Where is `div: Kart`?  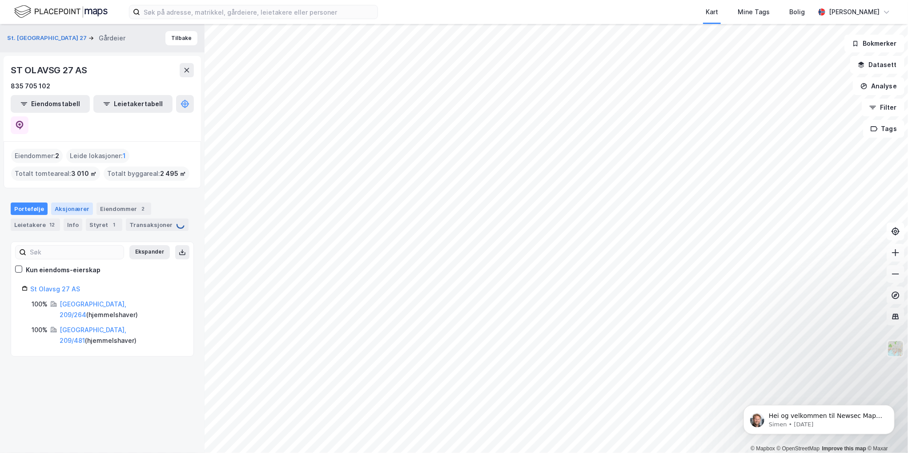 div: Kart is located at coordinates (712, 12).